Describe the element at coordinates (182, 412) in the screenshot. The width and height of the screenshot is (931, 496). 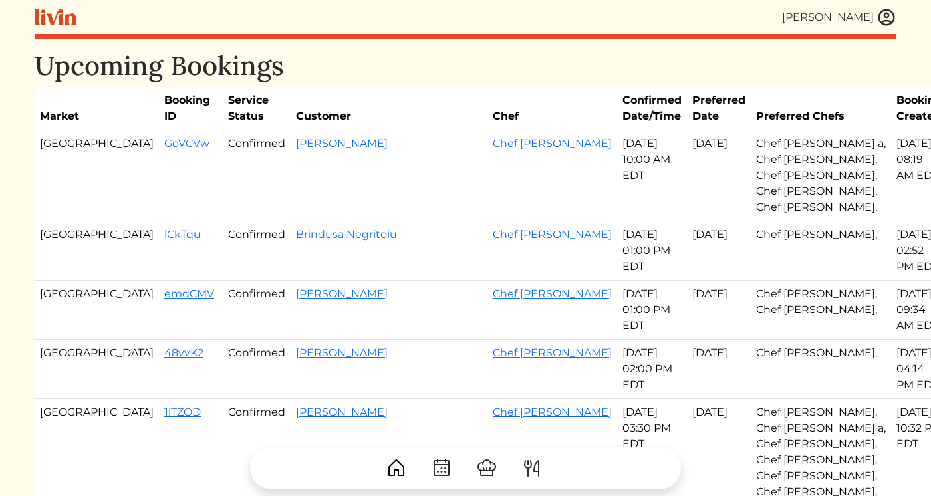
I see `a: 1lTZOD` at that location.